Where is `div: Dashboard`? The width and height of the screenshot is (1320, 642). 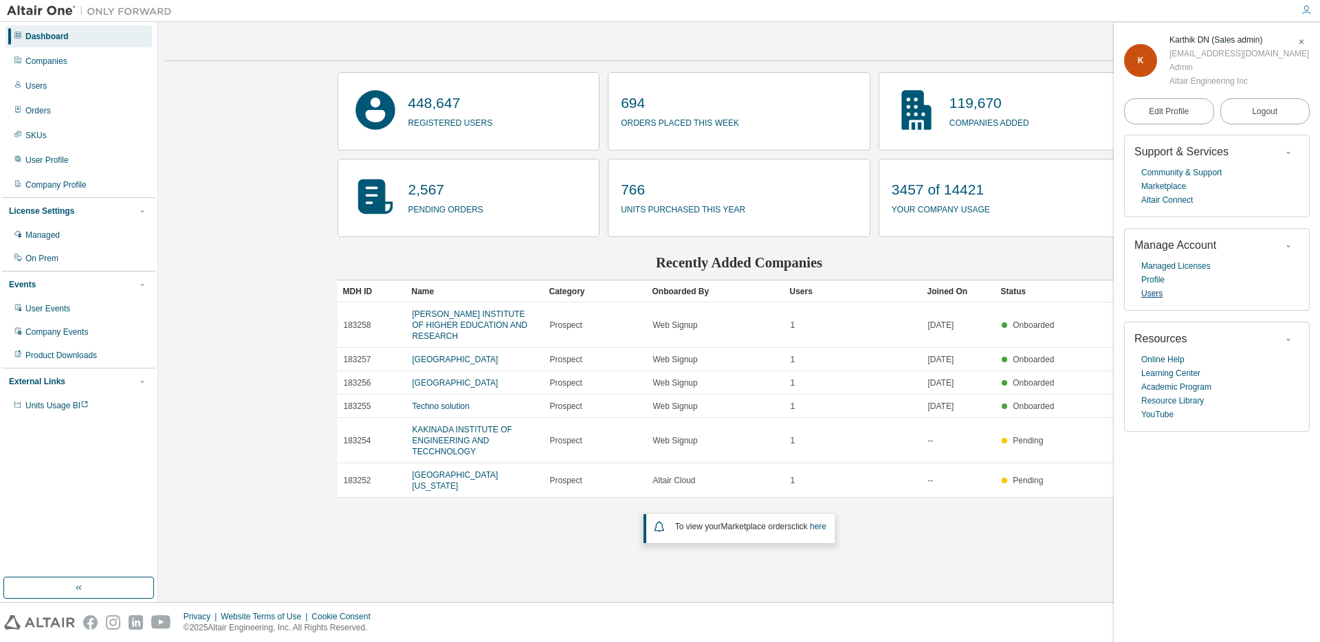 div: Dashboard is located at coordinates (47, 36).